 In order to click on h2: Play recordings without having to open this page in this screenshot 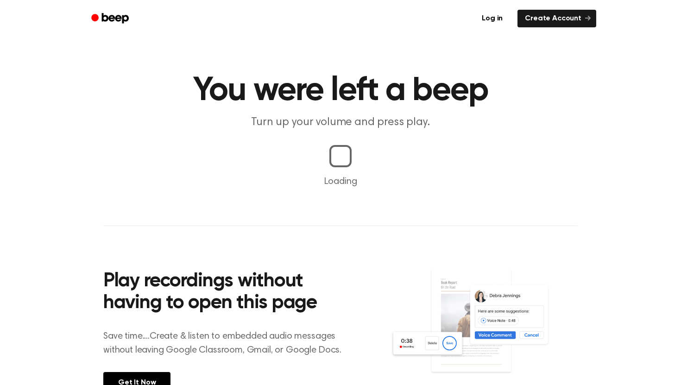, I will do `click(228, 292)`.